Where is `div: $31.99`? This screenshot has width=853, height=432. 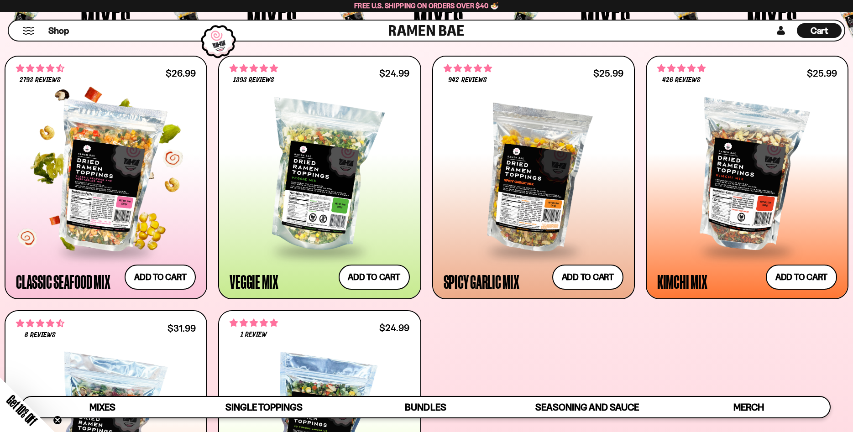 div: $31.99 is located at coordinates (182, 328).